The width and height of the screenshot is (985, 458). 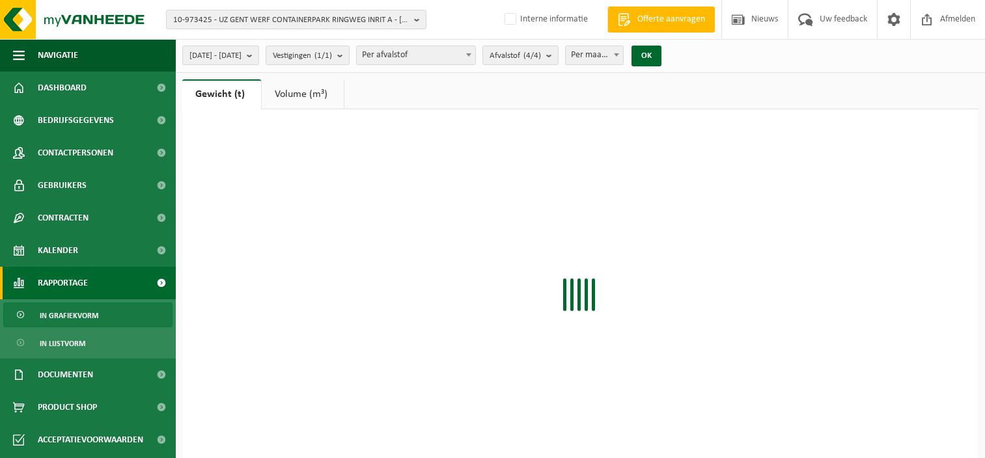 I want to click on a: Offerte aanvragen, so click(x=661, y=20).